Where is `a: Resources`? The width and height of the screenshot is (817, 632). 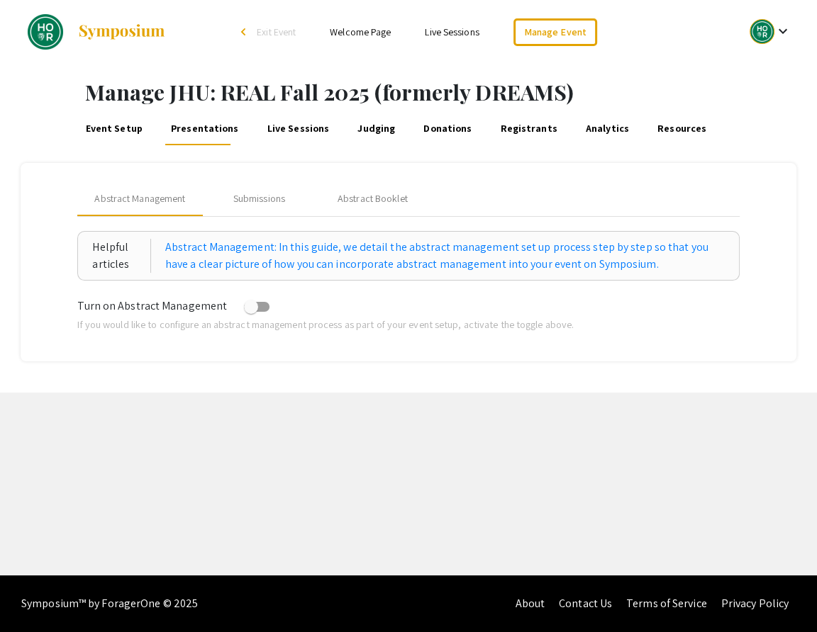 a: Resources is located at coordinates (681, 128).